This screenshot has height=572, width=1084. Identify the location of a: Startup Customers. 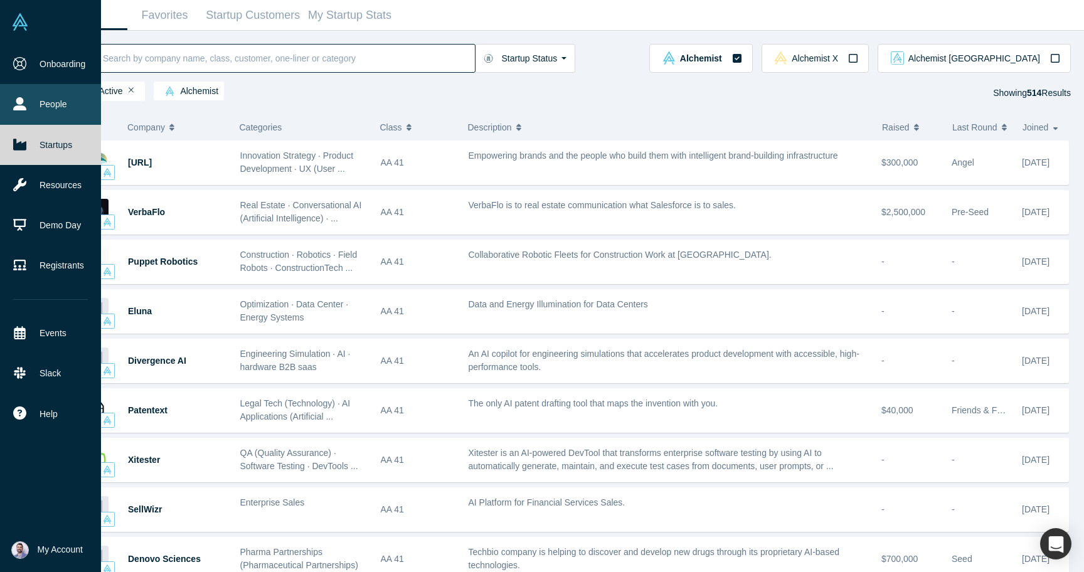
(253, 15).